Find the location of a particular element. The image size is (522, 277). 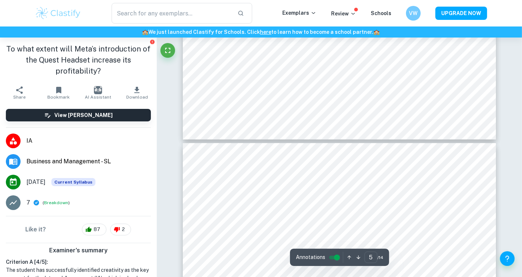

span: Business and Management - SL is located at coordinates (89, 161).